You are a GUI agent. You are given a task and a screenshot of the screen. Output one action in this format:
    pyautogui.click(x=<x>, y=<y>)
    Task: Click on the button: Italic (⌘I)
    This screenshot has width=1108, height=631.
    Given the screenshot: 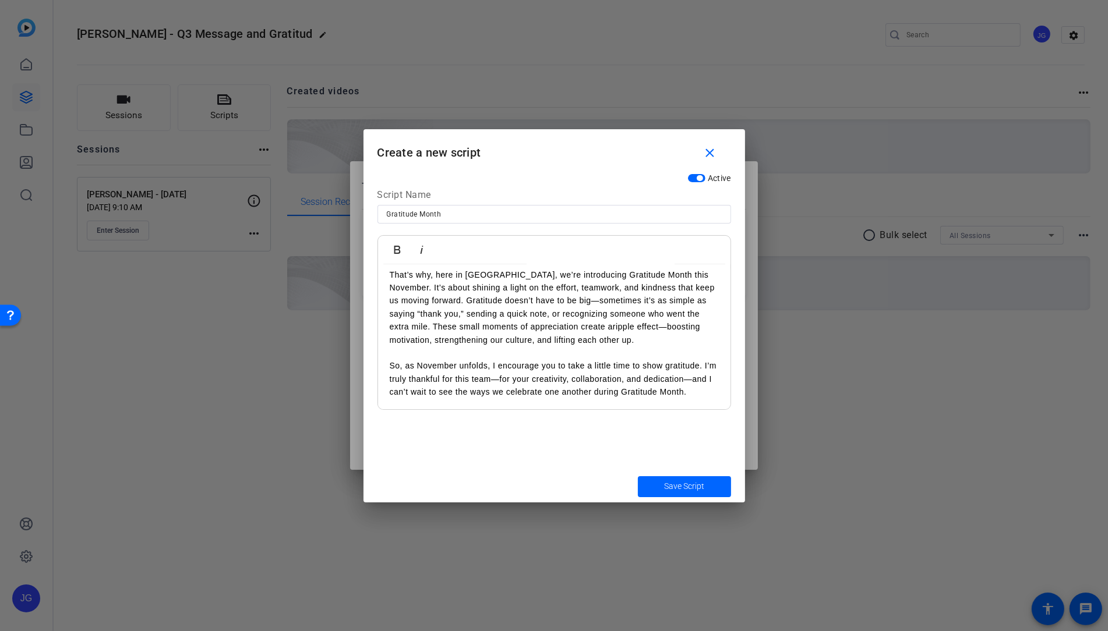 What is the action you would take?
    pyautogui.click(x=422, y=250)
    